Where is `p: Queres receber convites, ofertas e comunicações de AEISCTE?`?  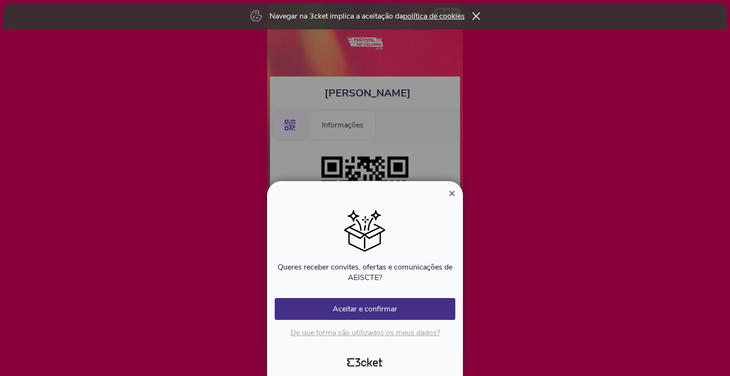
p: Queres receber convites, ofertas e comunicações de AEISCTE? is located at coordinates (365, 272).